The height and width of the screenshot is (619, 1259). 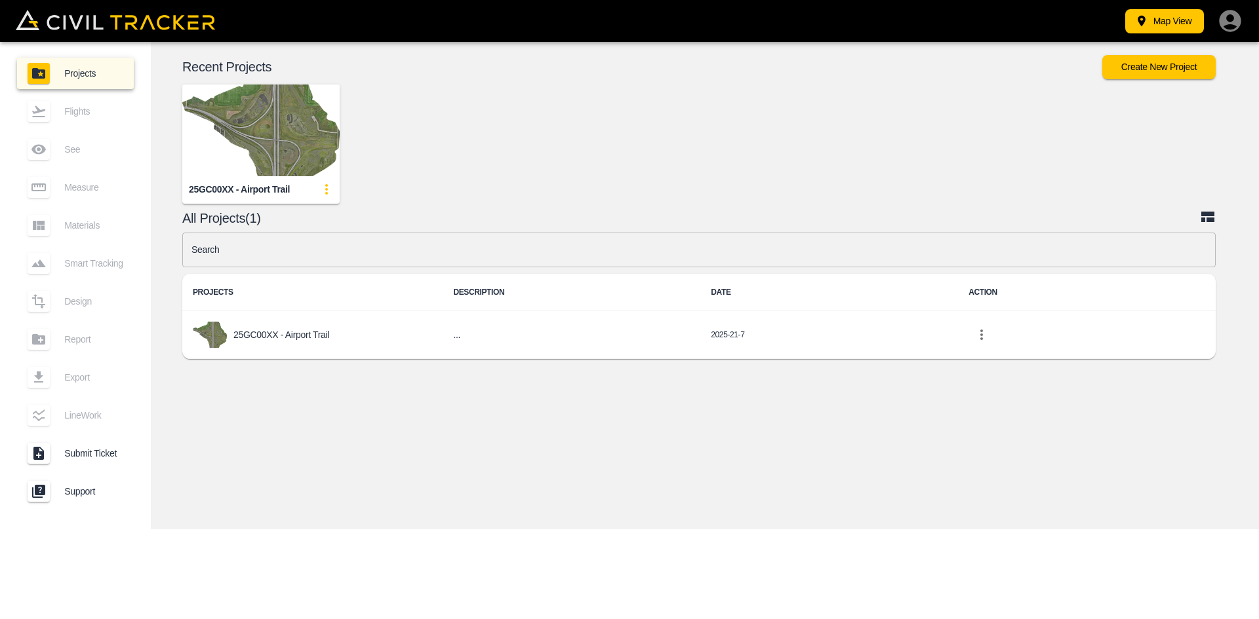 What do you see at coordinates (691, 218) in the screenshot?
I see `p: All Projects(1)` at bounding box center [691, 218].